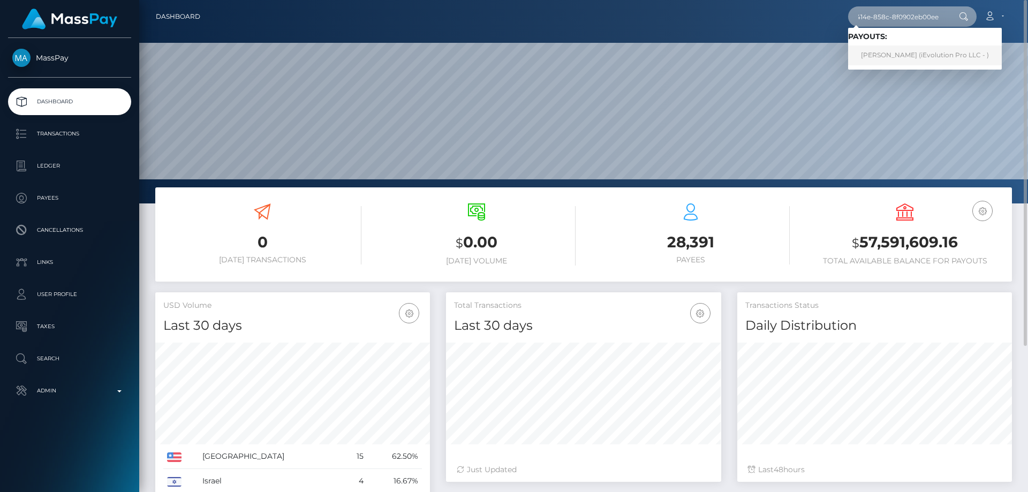 The image size is (1028, 492). What do you see at coordinates (70, 359) in the screenshot?
I see `a: Search` at bounding box center [70, 359].